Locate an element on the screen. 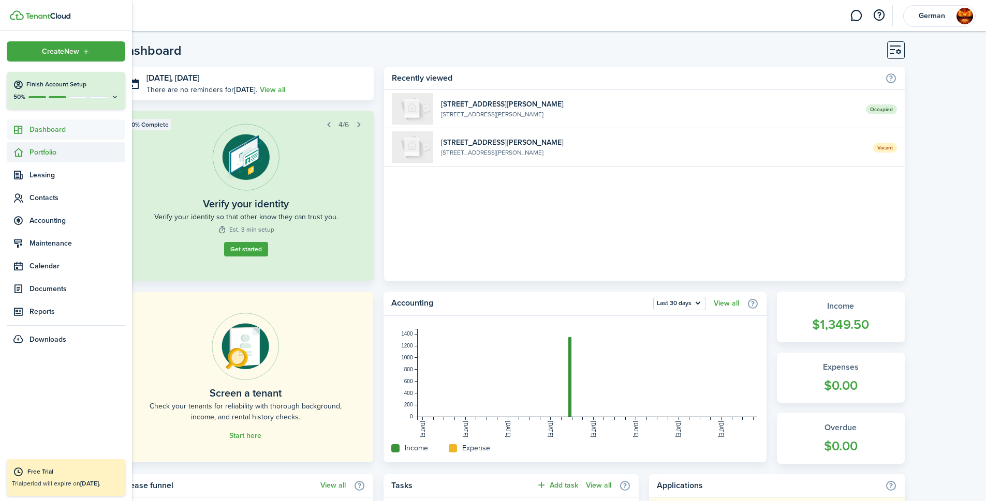 The image size is (986, 501). h4: Finish Account Setup is located at coordinates (72, 84).